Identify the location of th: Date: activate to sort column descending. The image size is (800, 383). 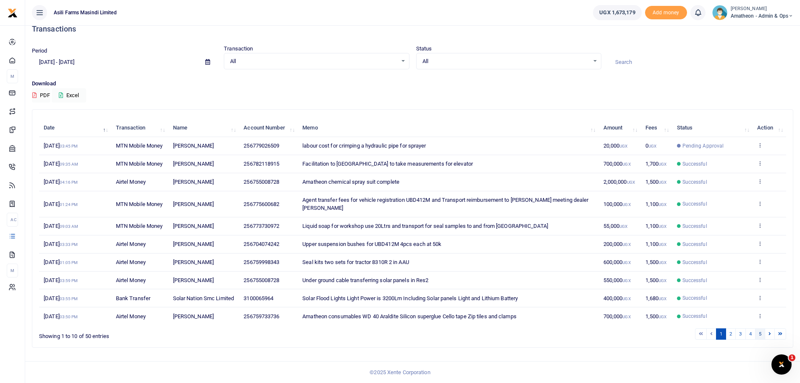
(75, 128).